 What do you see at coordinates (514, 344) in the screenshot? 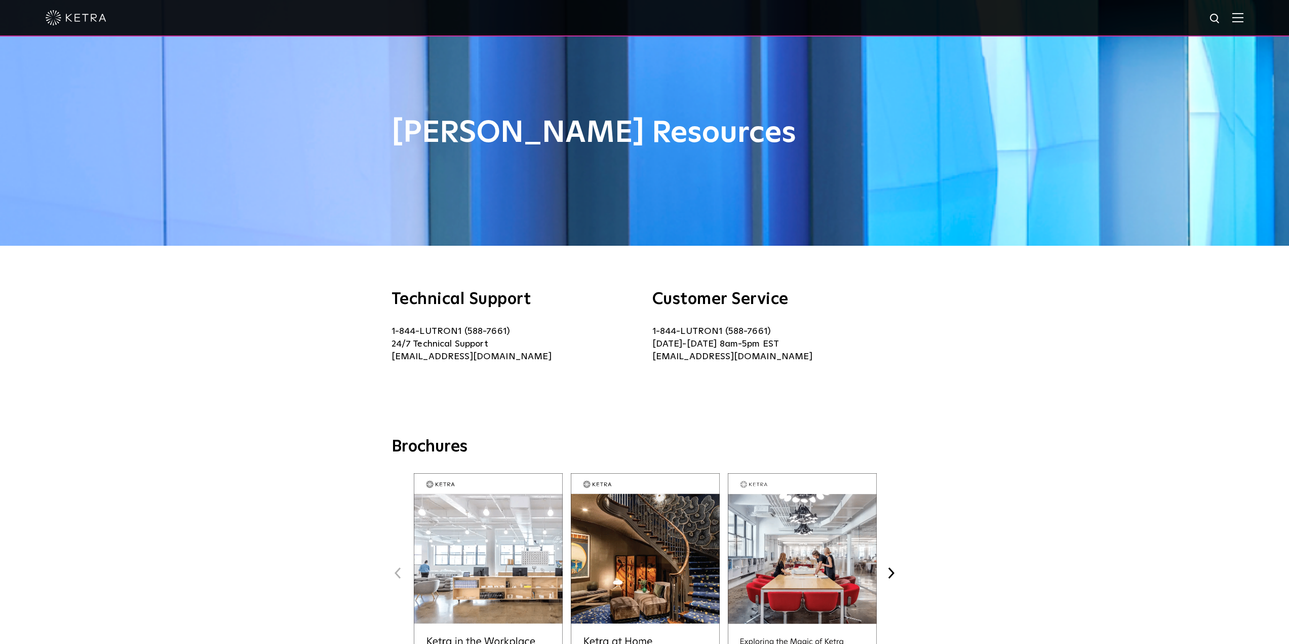
I see `p: 1-844-LUTRON1 (588-7661) 24/7 Technical Support` at bounding box center [514, 344].